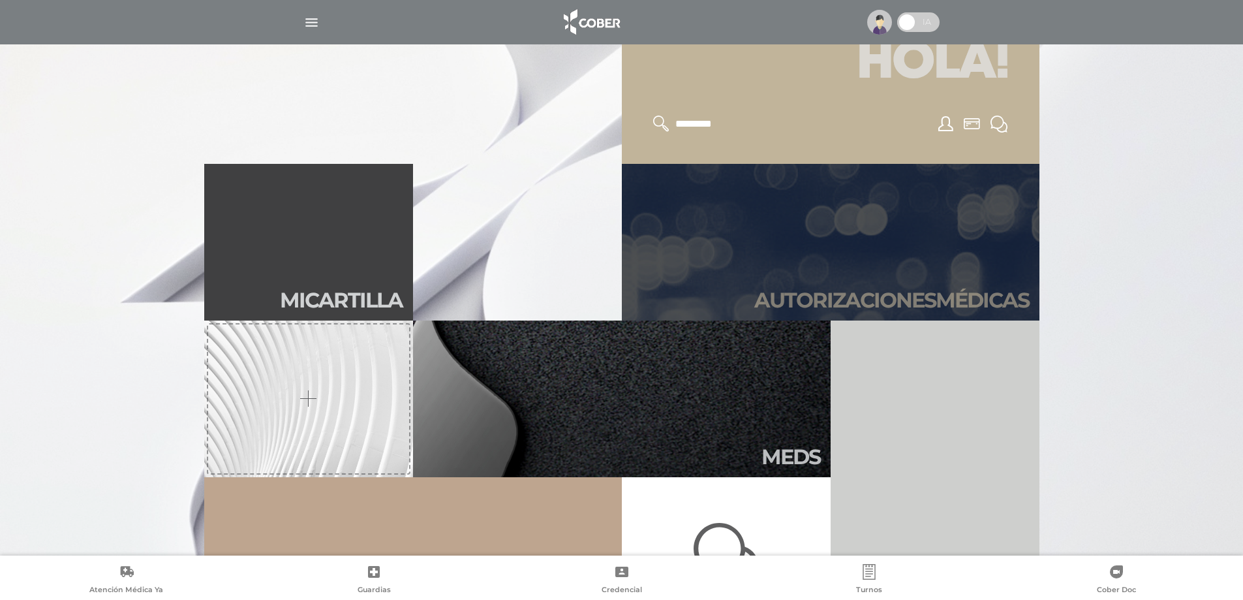  Describe the element at coordinates (869, 590) in the screenshot. I see `span: Turnos` at that location.